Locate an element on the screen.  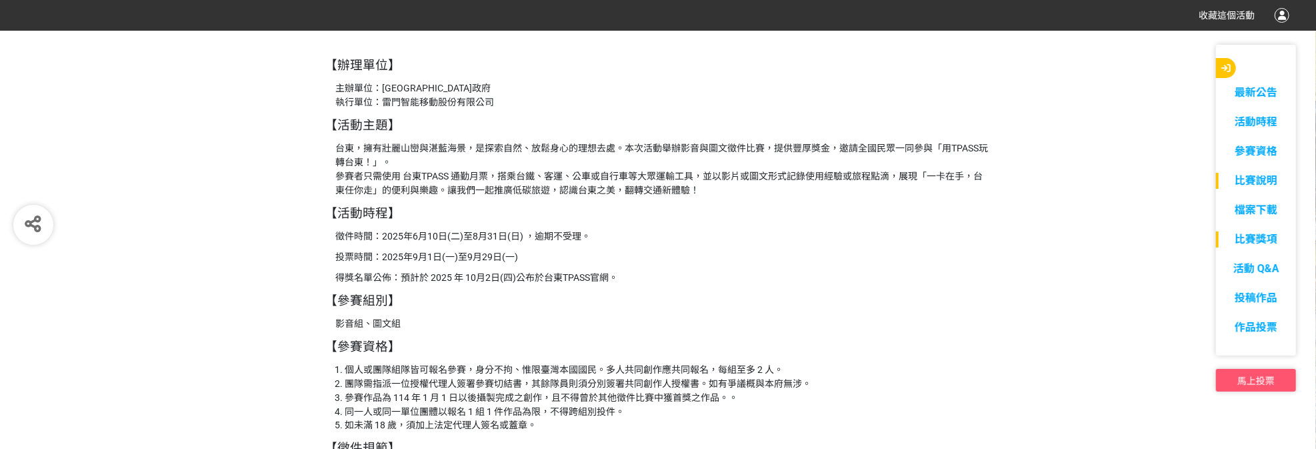
span: 【辦理單位】 is located at coordinates (363, 65).